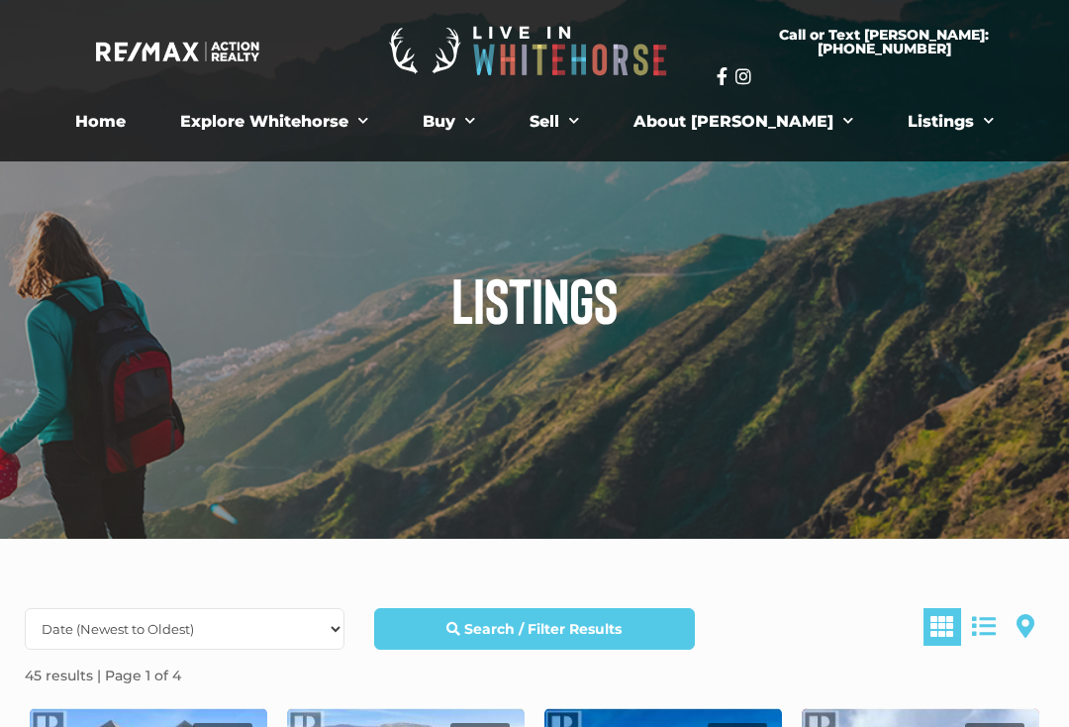 Image resolution: width=1069 pixels, height=727 pixels. I want to click on nav: Menu, so click(535, 122).